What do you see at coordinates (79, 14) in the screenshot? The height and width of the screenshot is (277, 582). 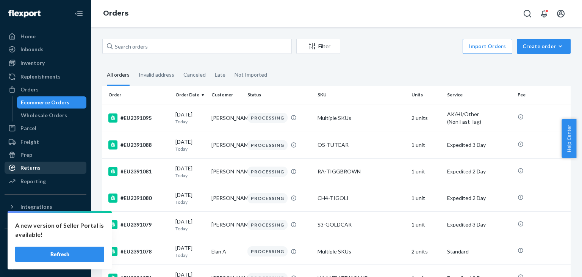 I see `button: Close Navigation` at bounding box center [79, 14].